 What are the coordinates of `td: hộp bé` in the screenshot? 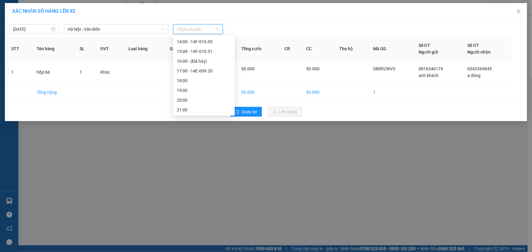 It's located at (53, 72).